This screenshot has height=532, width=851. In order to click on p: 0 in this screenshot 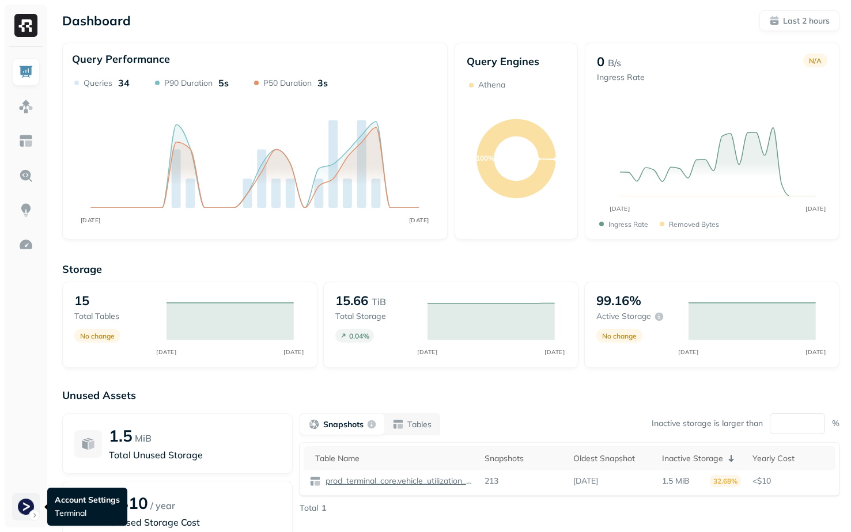, I will do `click(600, 62)`.